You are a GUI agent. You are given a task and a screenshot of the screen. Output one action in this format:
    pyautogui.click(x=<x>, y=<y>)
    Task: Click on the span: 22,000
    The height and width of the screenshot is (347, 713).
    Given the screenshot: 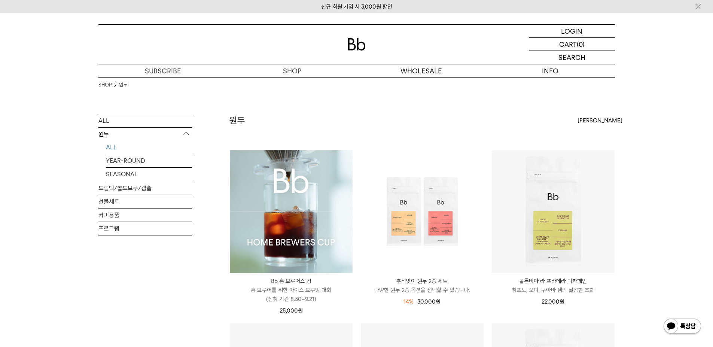 What is the action you would take?
    pyautogui.click(x=553, y=302)
    